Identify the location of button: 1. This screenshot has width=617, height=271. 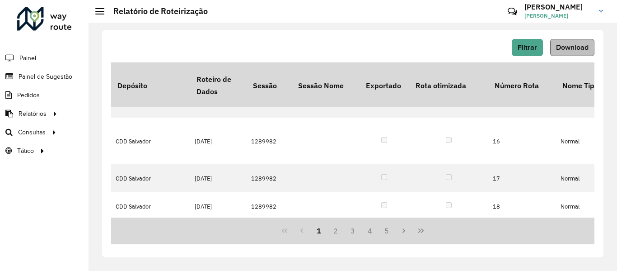
(319, 230).